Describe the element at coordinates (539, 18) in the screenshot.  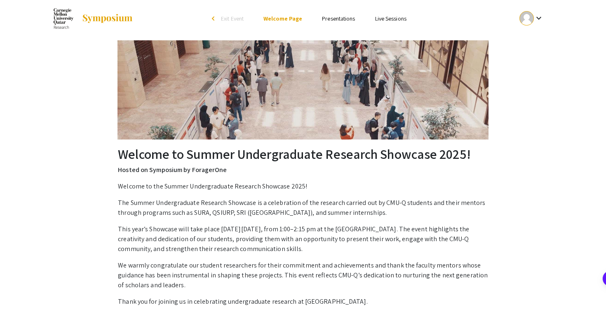
I see `mat-icon: Expand account dropdown` at that location.